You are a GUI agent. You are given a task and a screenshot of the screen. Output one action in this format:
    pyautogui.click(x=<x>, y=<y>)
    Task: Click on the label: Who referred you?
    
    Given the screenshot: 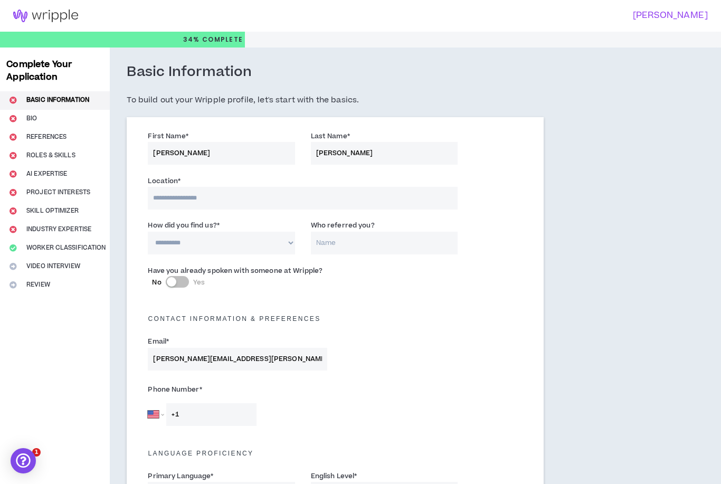 What is the action you would take?
    pyautogui.click(x=343, y=225)
    